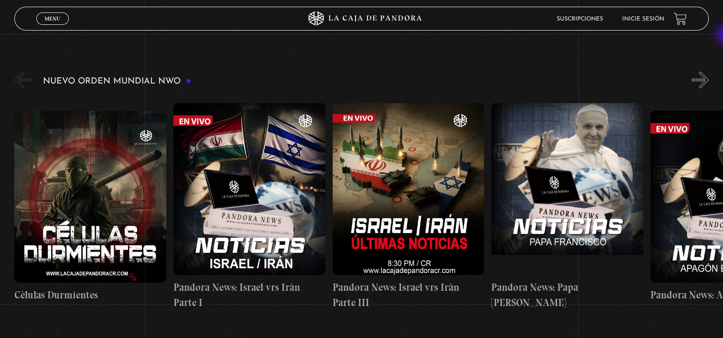 Image resolution: width=723 pixels, height=338 pixels. What do you see at coordinates (249, 206) in the screenshot?
I see `a: Pandora News: Israel vrs Irán Parte I` at bounding box center [249, 206].